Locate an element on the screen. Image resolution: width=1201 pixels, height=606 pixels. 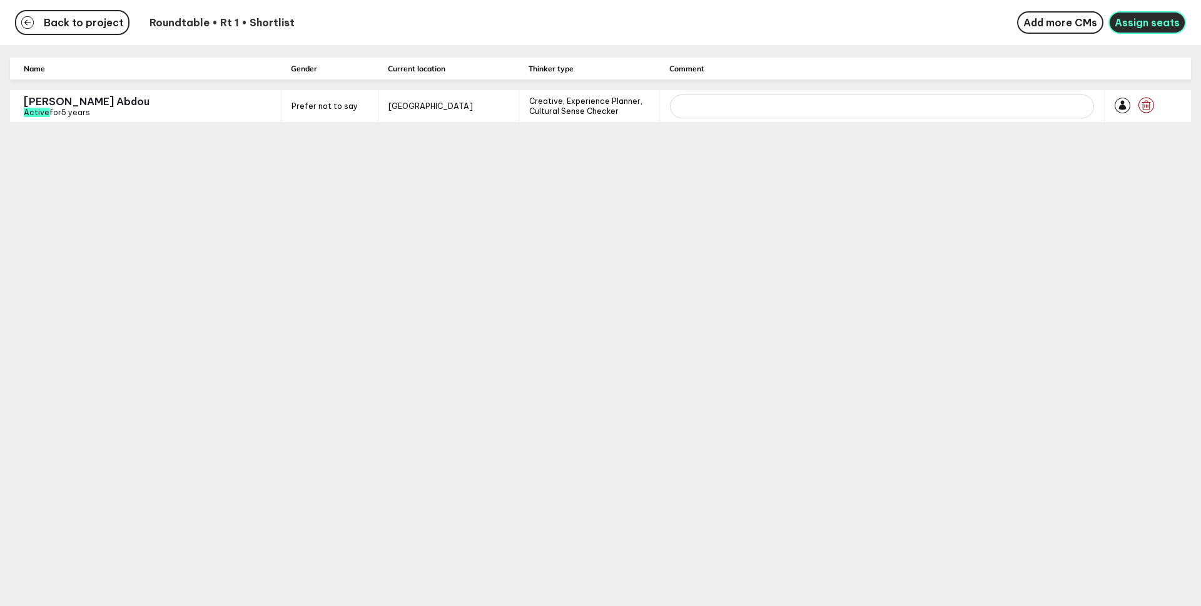
span: Add more CMs is located at coordinates (1060, 23).